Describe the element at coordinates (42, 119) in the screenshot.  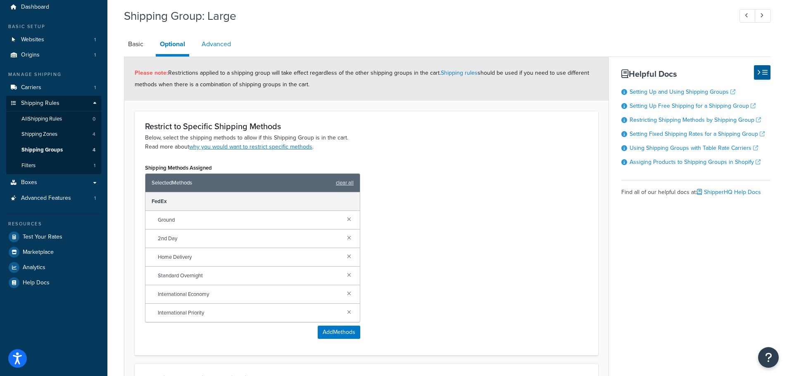
I see `span: All Shipping Rules` at that location.